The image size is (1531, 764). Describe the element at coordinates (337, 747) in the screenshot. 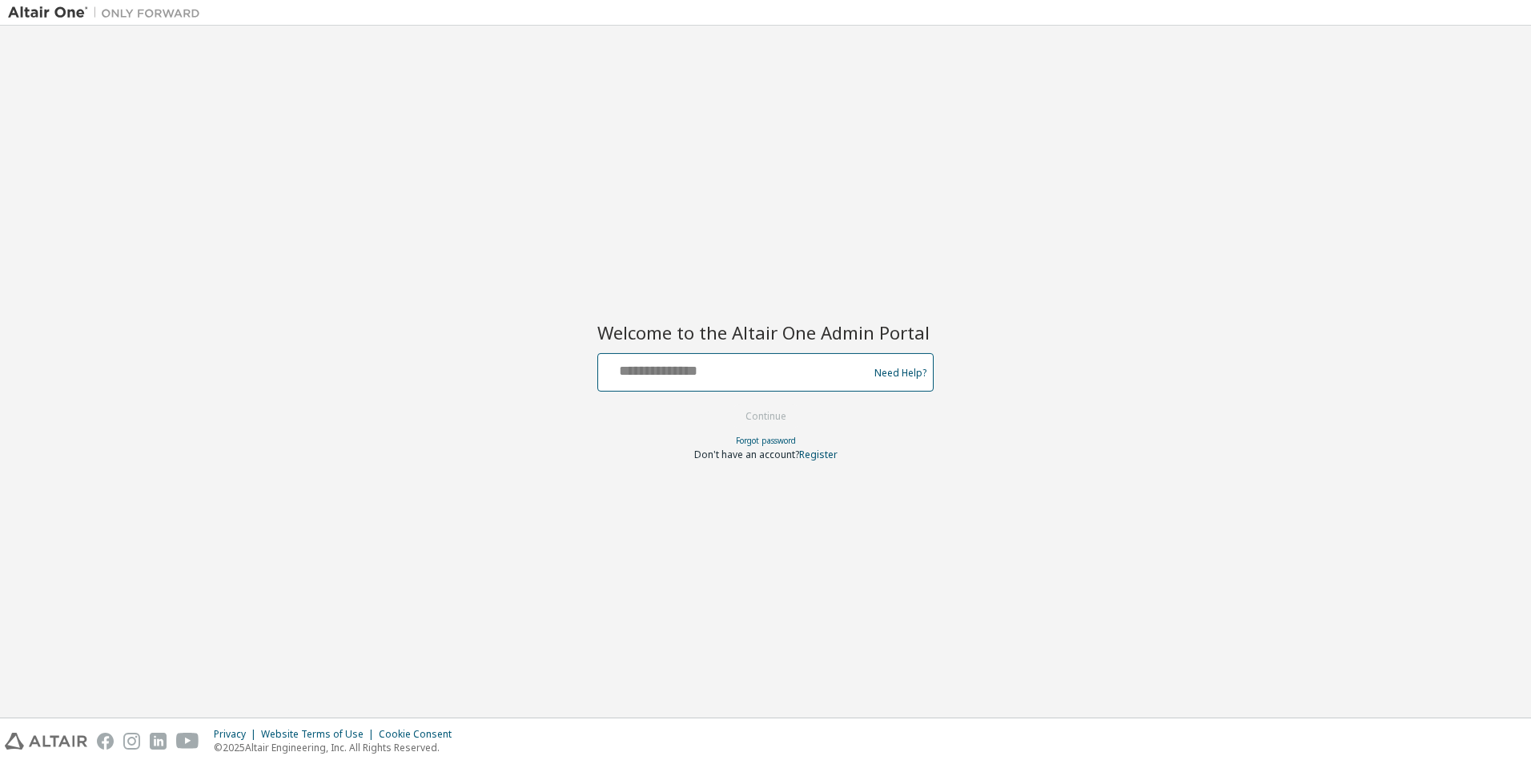

I see `p: © 2025 Altair Engineering, Inc. All Rights Reserved.` at that location.